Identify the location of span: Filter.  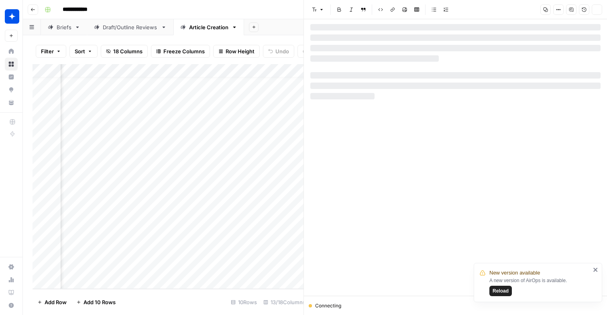
(47, 51).